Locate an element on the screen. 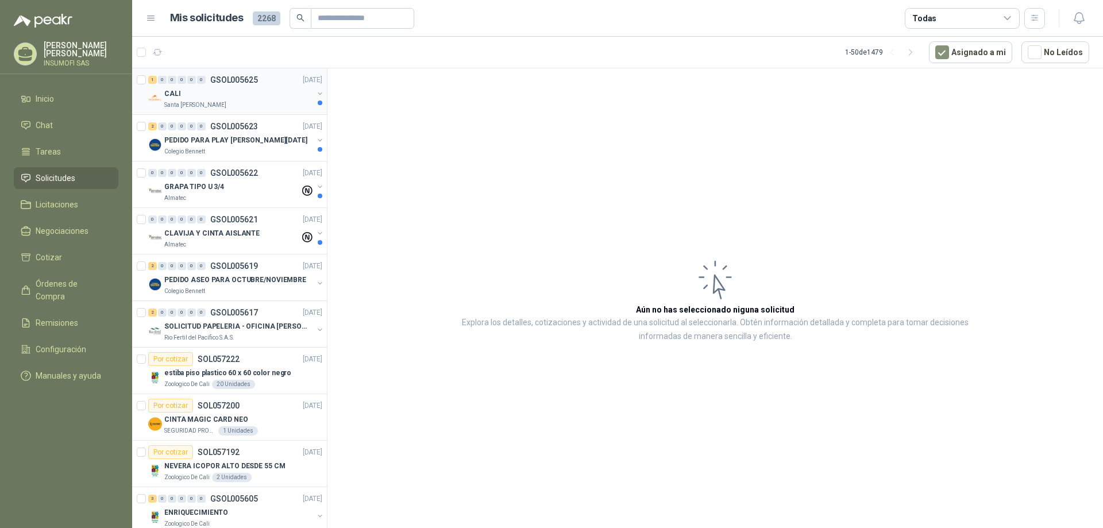 This screenshot has height=528, width=1103. p: GSOL005617 is located at coordinates (234, 313).